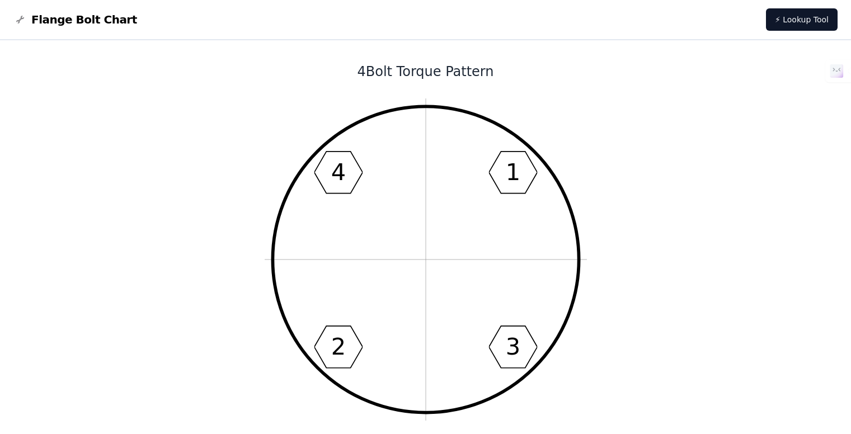  What do you see at coordinates (20, 20) in the screenshot?
I see `img: Flange Bolt Chart Logo` at bounding box center [20, 20].